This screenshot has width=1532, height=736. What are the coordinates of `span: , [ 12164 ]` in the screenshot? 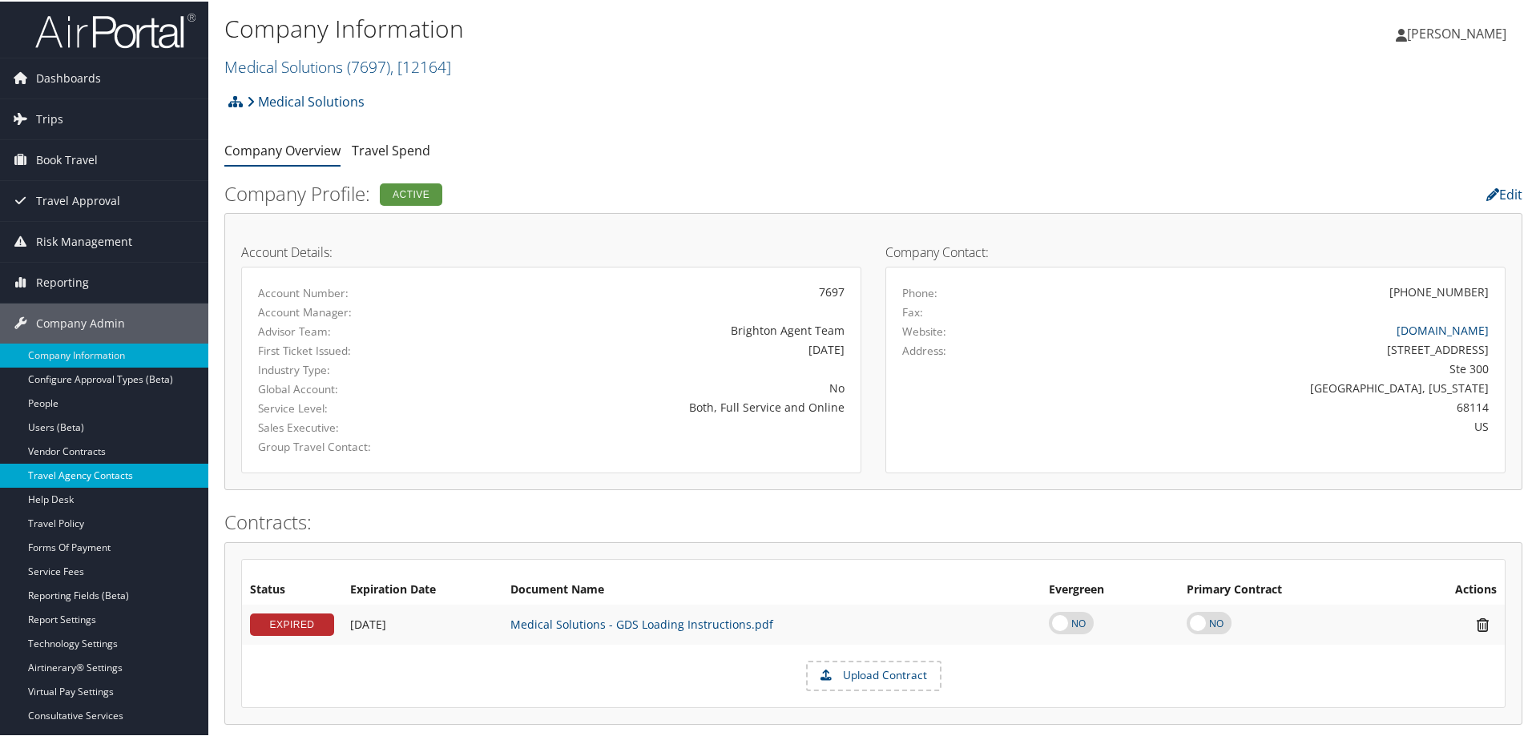 It's located at (421, 65).